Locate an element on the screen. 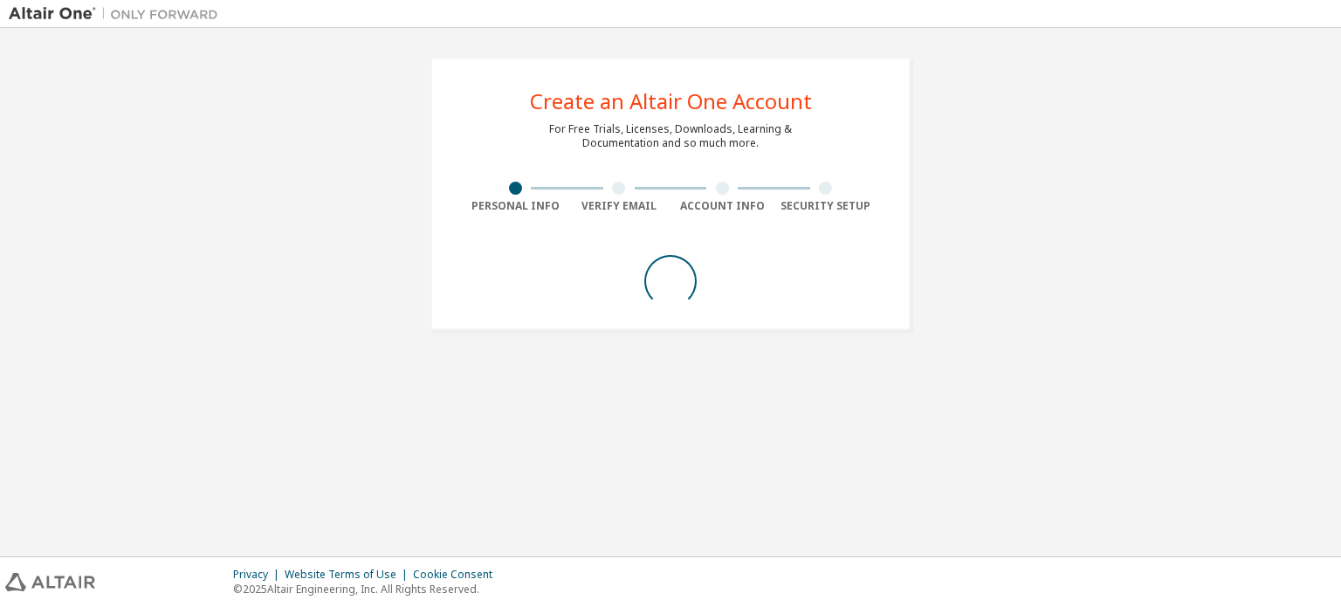 This screenshot has height=607, width=1341. img: Altair One is located at coordinates (118, 14).